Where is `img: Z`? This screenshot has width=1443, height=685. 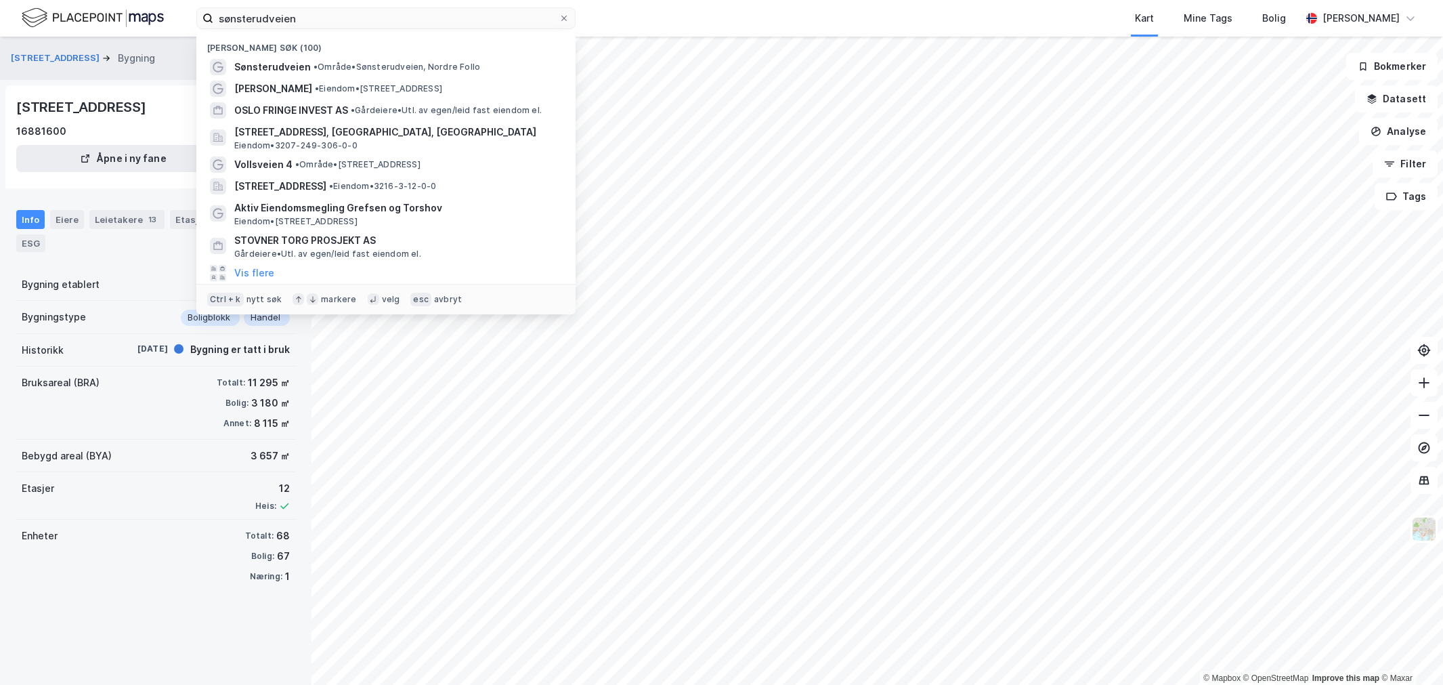 img: Z is located at coordinates (1424, 529).